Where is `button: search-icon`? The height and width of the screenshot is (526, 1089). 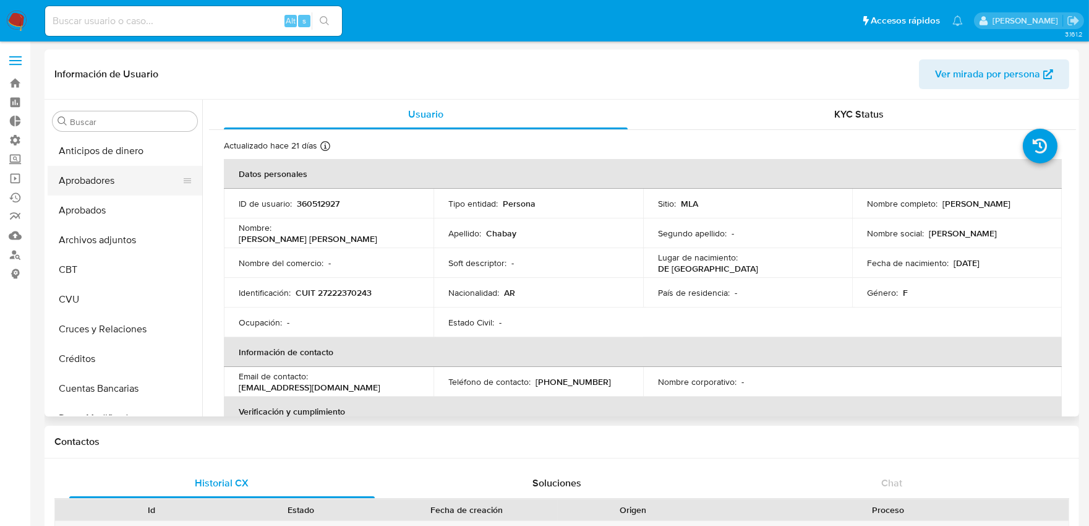
button: search-icon is located at coordinates (324, 21).